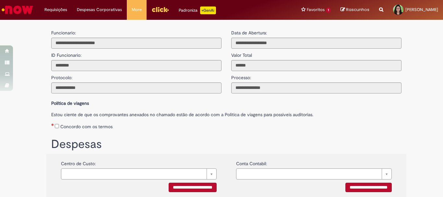 The image size is (443, 197). Describe the element at coordinates (241, 53) in the screenshot. I see `label: Valor Total` at that location.